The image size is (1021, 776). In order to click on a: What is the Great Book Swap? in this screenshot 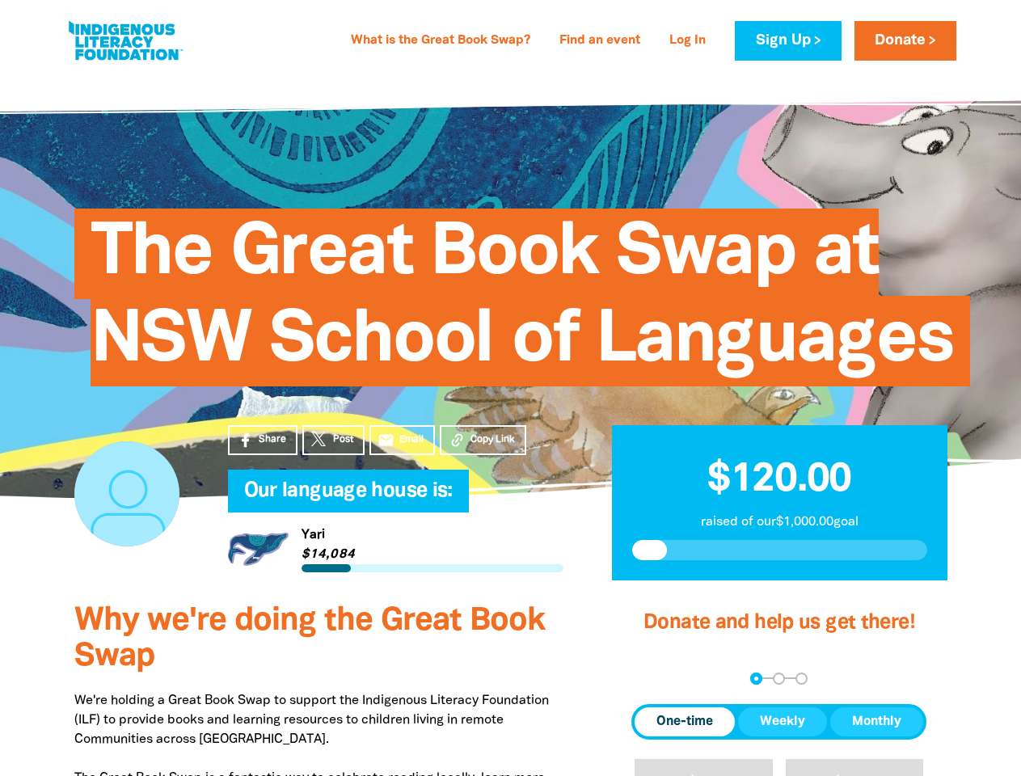, I will do `click(440, 41)`.